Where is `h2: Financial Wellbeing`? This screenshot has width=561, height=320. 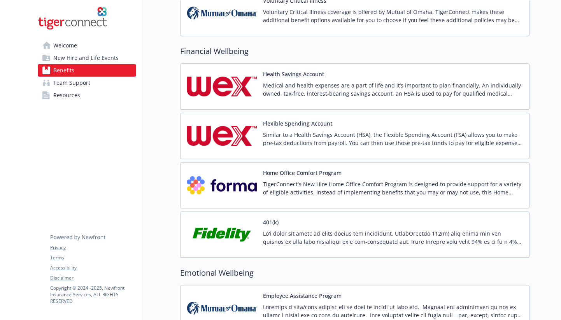
h2: Financial Wellbeing is located at coordinates (355, 51).